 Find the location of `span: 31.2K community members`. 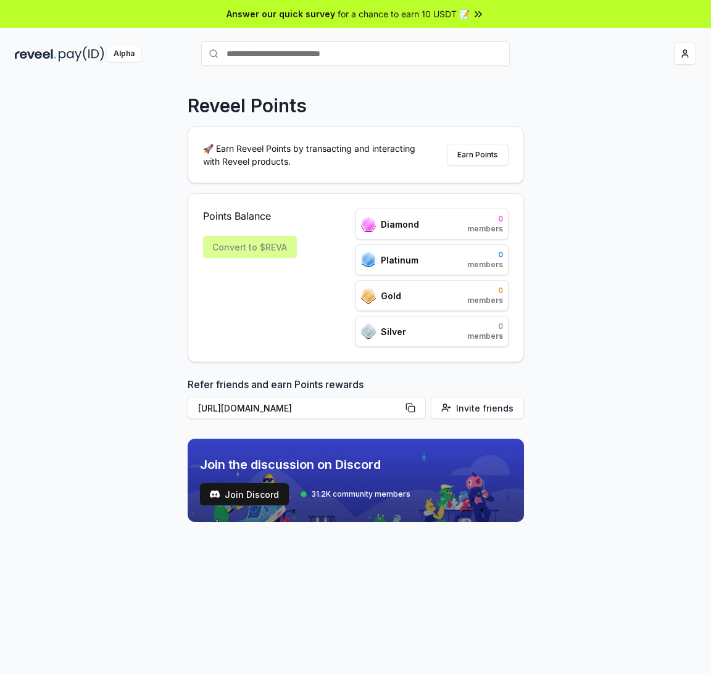

span: 31.2K community members is located at coordinates (360, 494).